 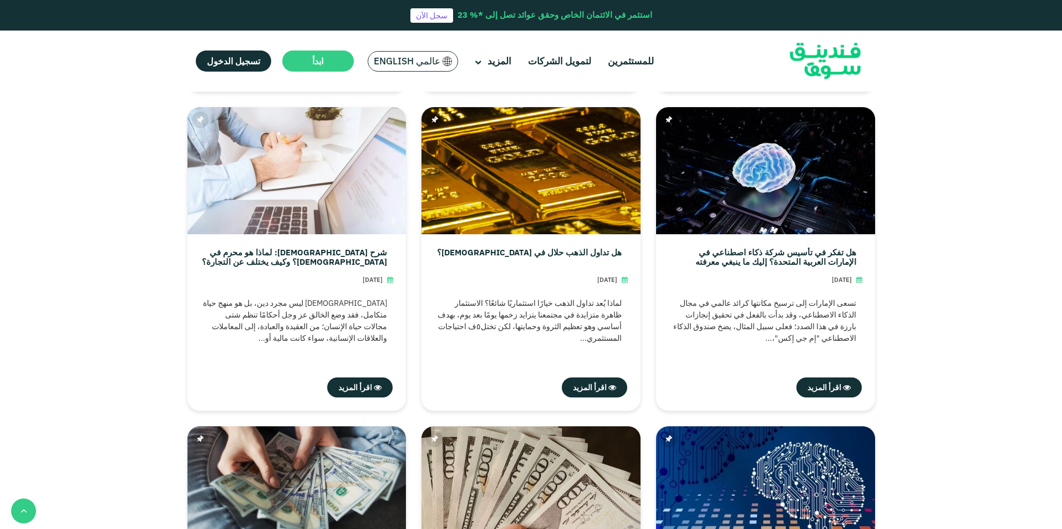 What do you see at coordinates (631, 61) in the screenshot?
I see `a: للمستثمرين` at bounding box center [631, 61].